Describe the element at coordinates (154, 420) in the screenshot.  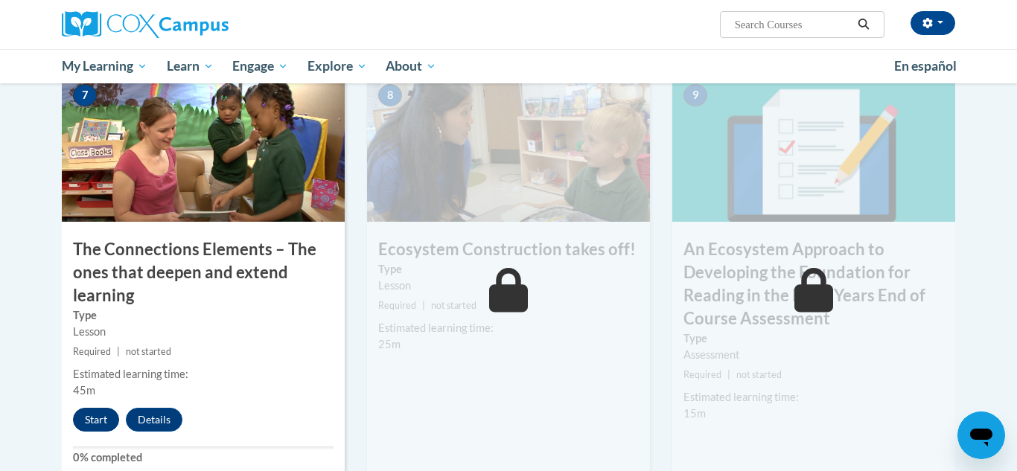
I see `button: Details` at that location.